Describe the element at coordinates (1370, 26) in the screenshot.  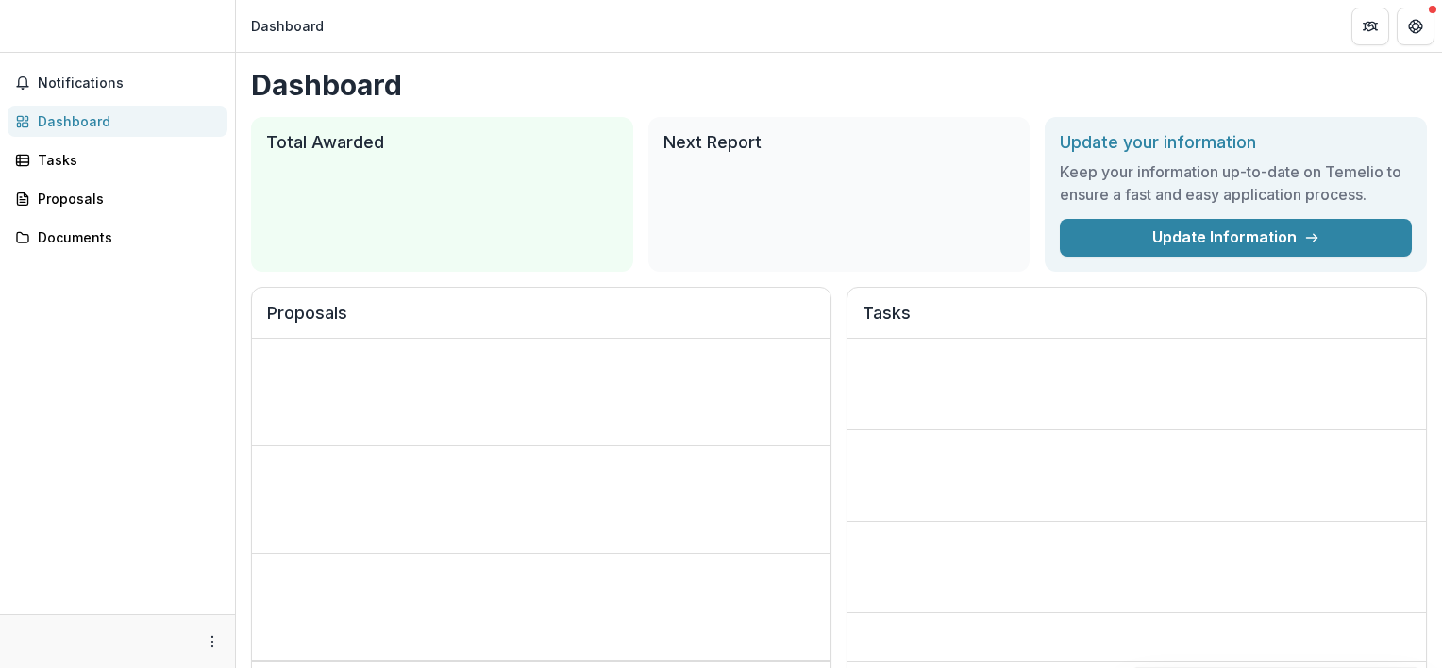
I see `button: Partners` at that location.